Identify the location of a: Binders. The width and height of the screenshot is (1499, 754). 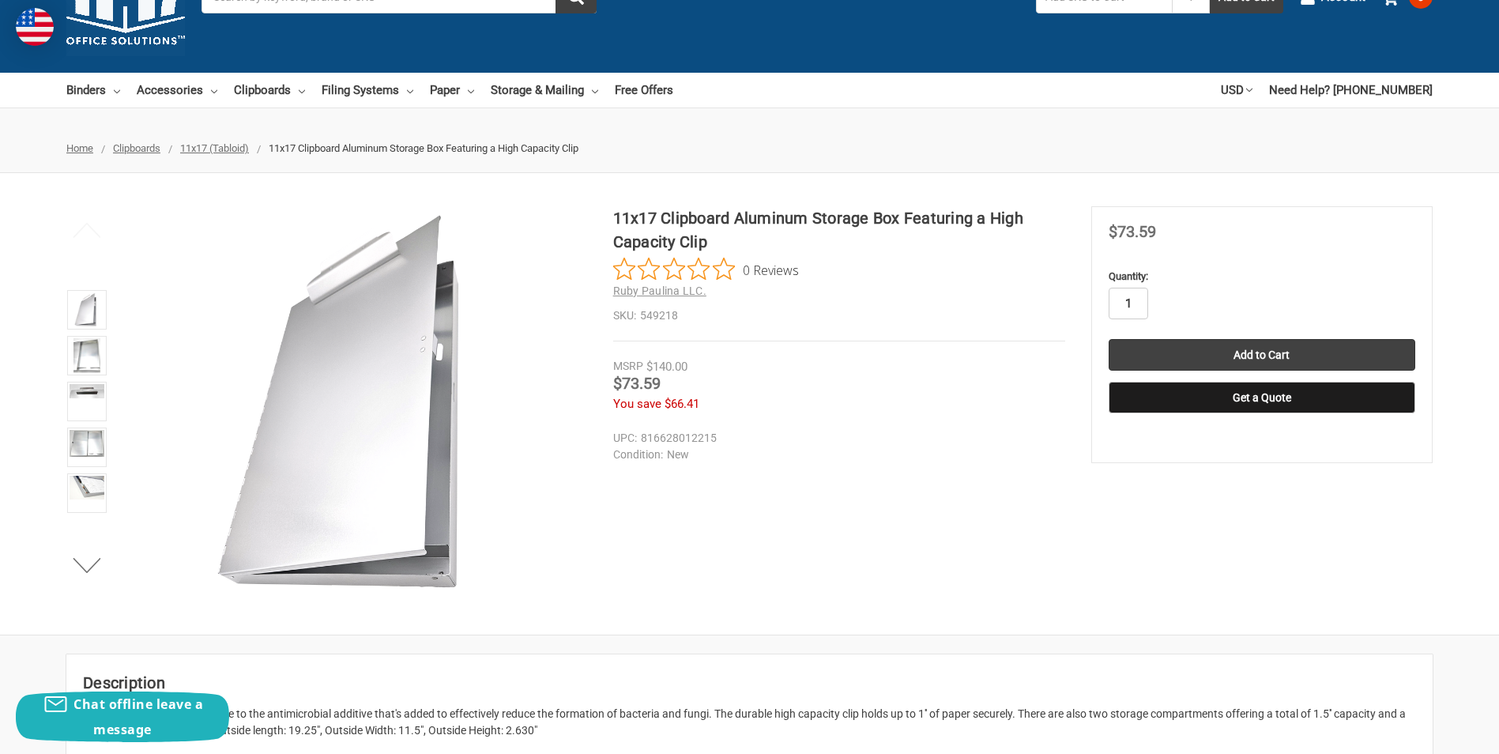
(93, 90).